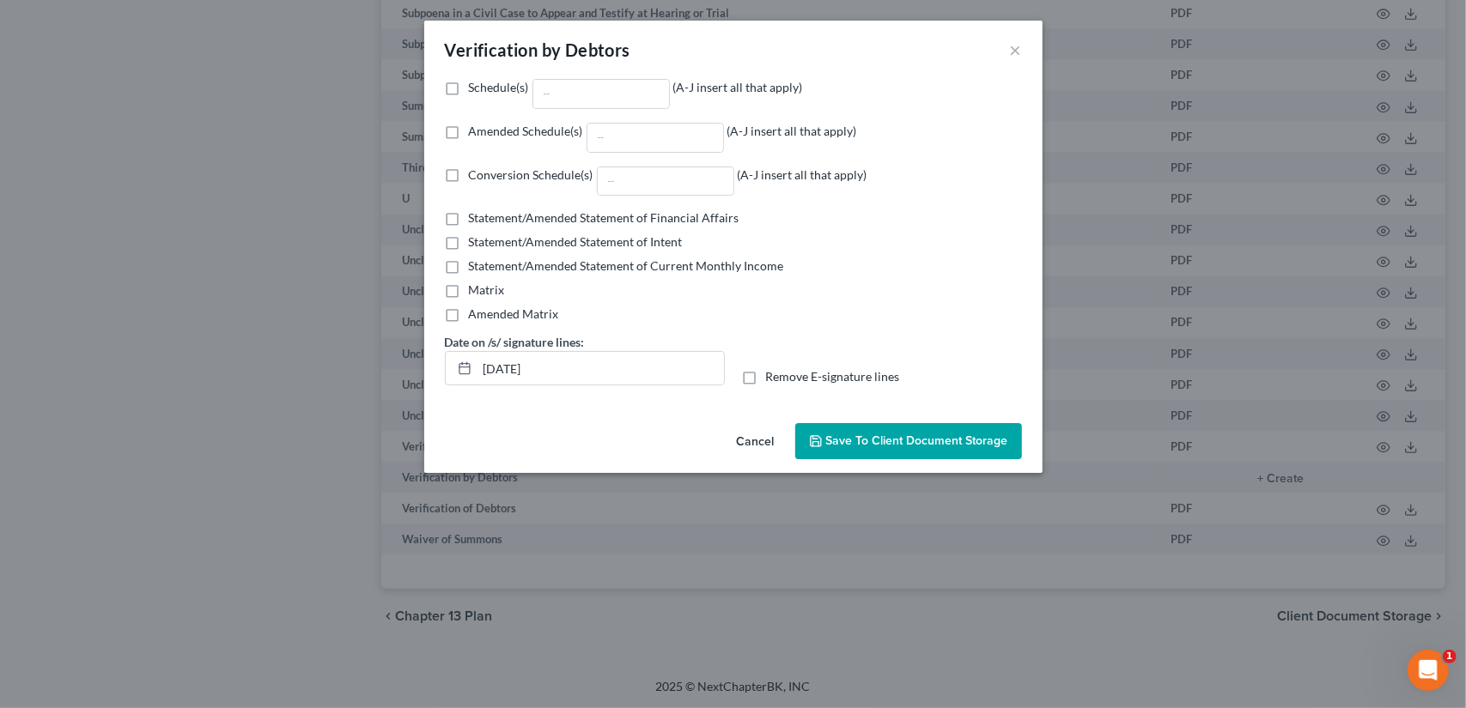  What do you see at coordinates (575, 241) in the screenshot?
I see `span: Statement/Amended Statement of Intent` at bounding box center [575, 241].